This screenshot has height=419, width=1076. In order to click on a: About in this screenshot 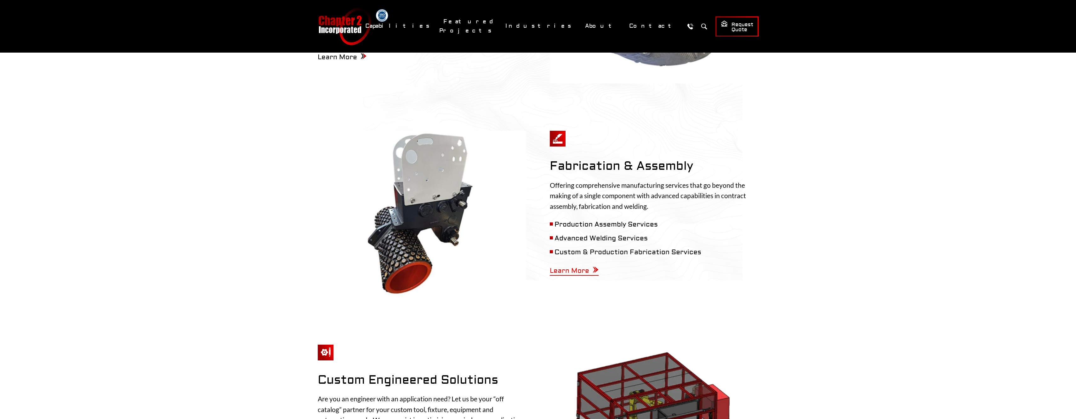, I will do `click(602, 26)`.